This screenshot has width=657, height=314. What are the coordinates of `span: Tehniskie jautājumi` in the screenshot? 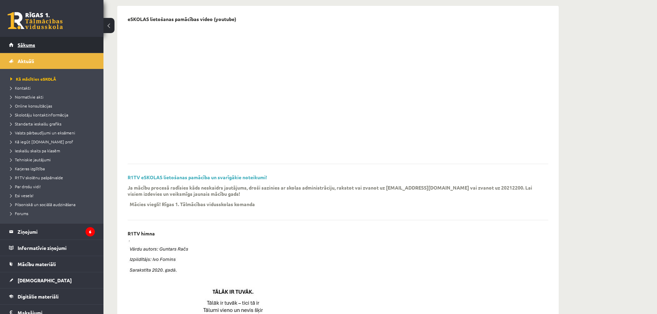 It's located at (30, 160).